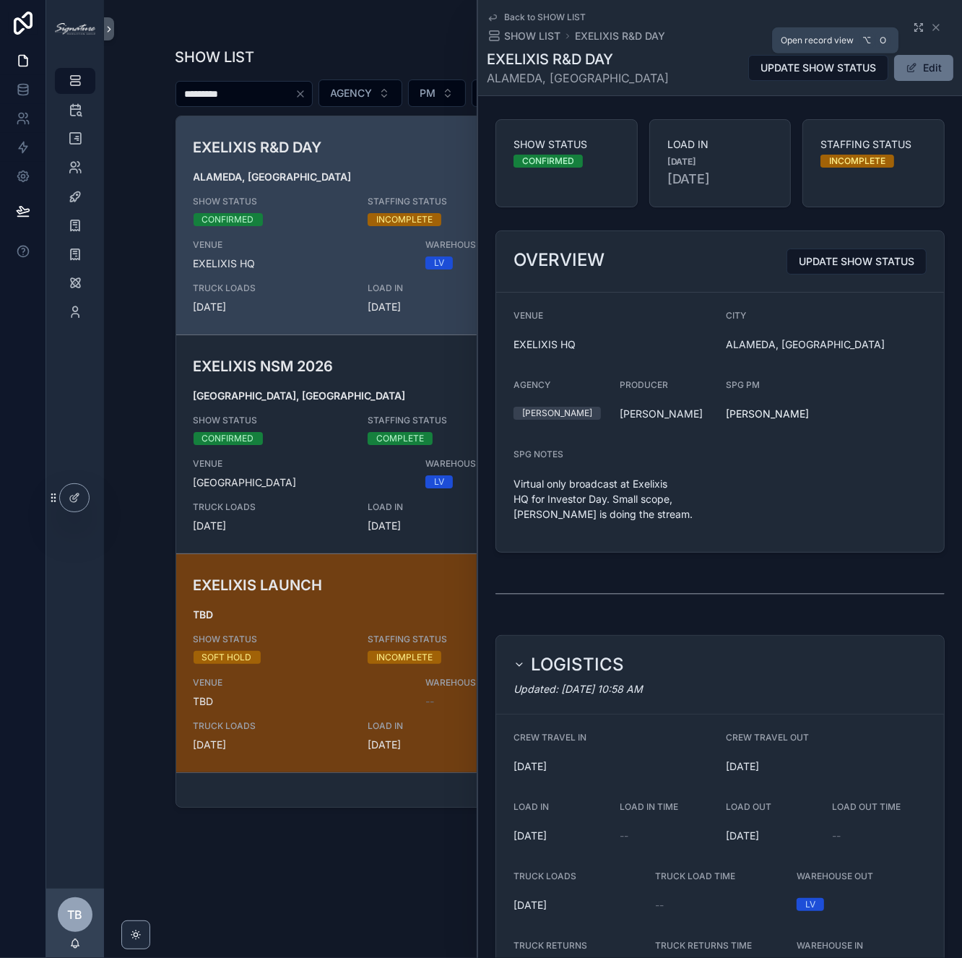  What do you see at coordinates (559, 260) in the screenshot?
I see `h2: OVERVIEW` at bounding box center [559, 260].